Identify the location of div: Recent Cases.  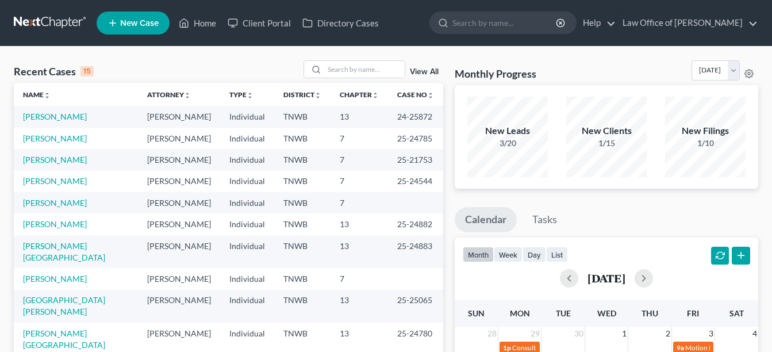
(53, 71).